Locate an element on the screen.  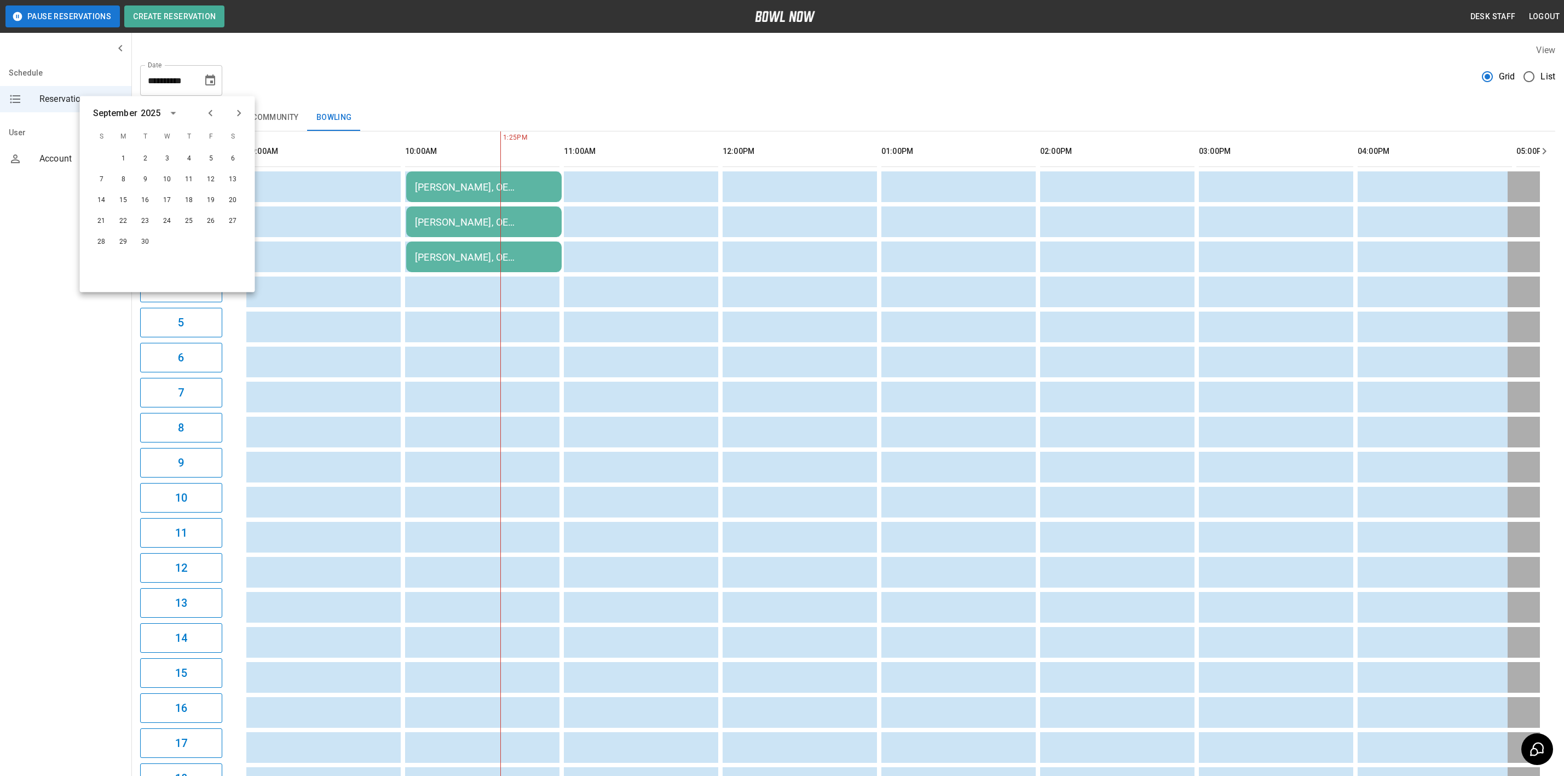
th: 10:00AM is located at coordinates (482, 151).